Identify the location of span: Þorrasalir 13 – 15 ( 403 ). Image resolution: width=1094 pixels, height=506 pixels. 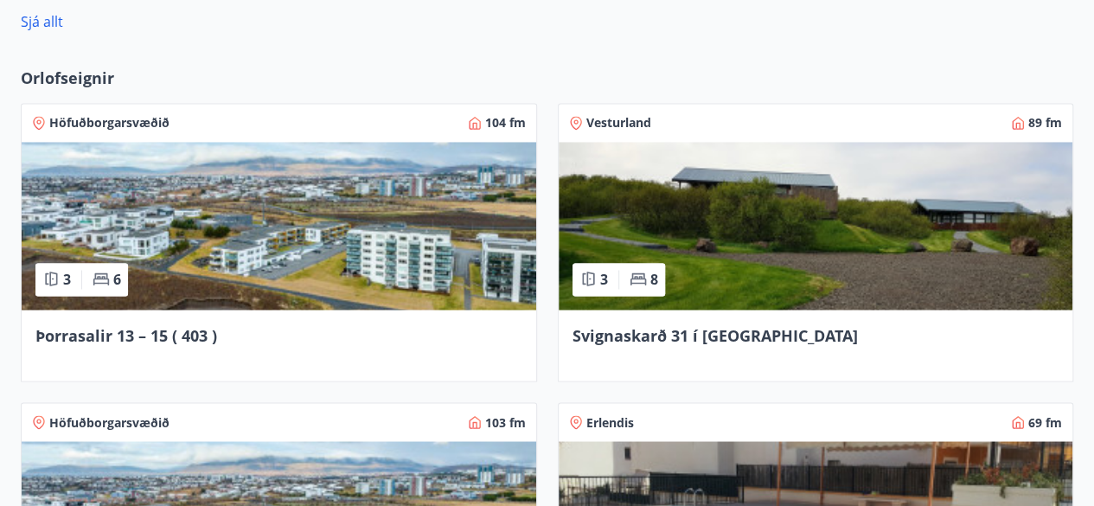
(126, 335).